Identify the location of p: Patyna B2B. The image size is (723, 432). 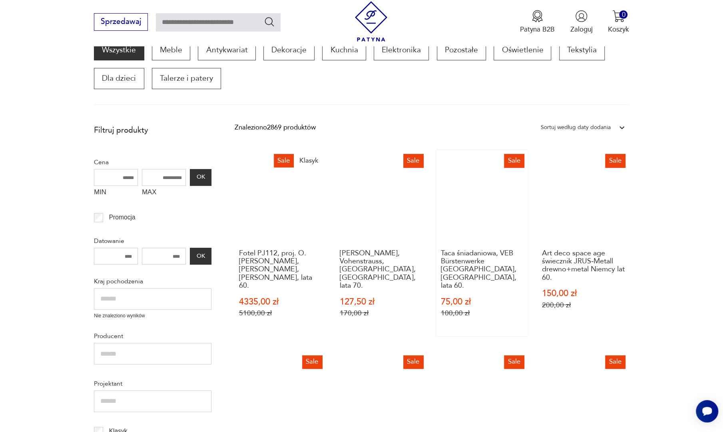
(537, 29).